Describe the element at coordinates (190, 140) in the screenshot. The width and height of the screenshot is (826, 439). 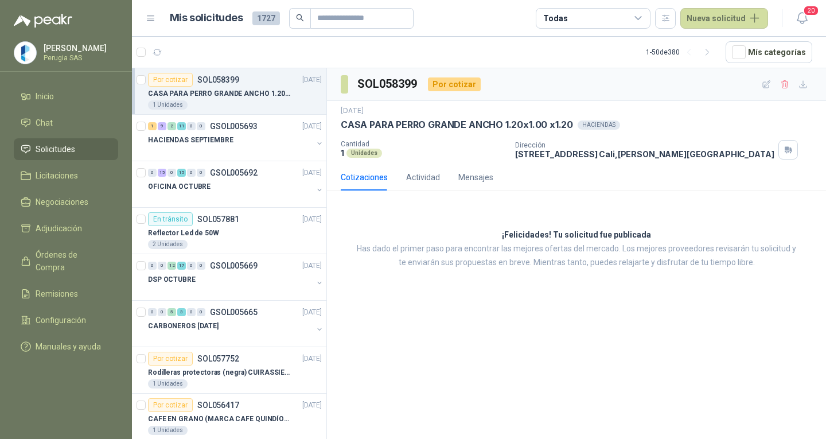
I see `p: HACIENDAS SEPTIEMBRE` at that location.